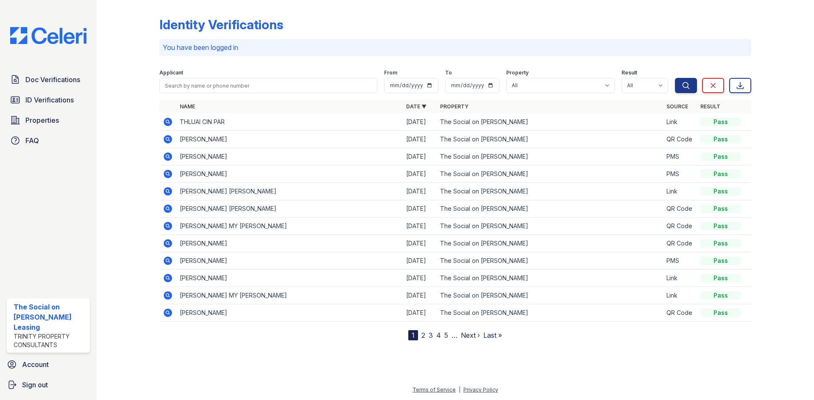 This screenshot has height=400, width=814. What do you see at coordinates (677, 106) in the screenshot?
I see `a: Source` at bounding box center [677, 106].